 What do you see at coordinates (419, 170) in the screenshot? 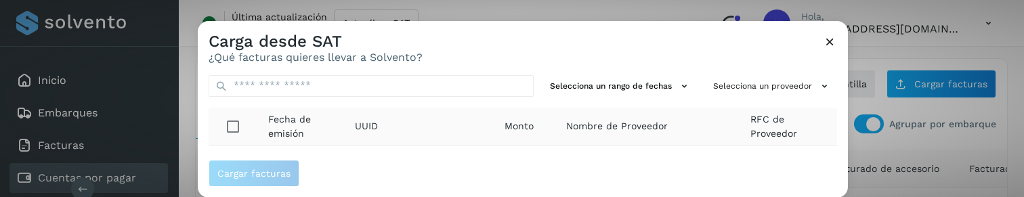
I see `td: 33ad6b8f-d314-4f34-971c-b39327637036` at bounding box center [419, 170].